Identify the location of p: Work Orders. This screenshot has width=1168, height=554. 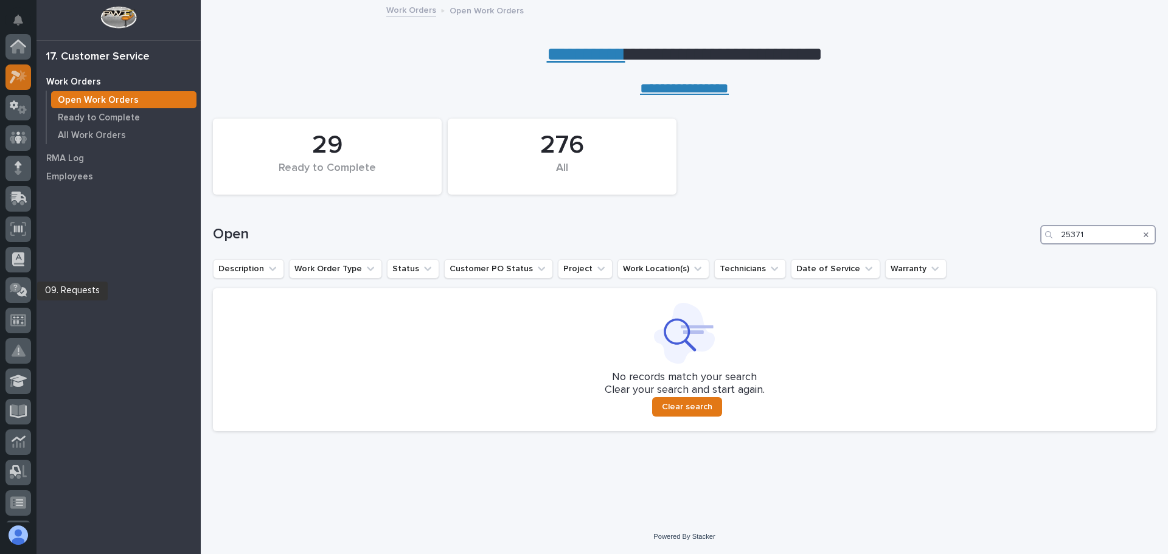
(74, 82).